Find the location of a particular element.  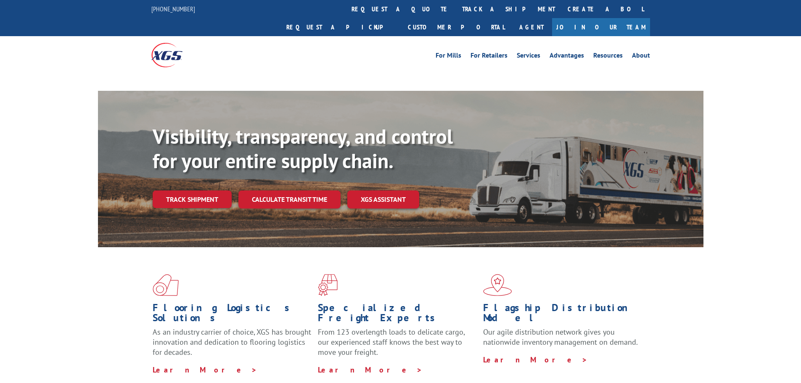

h1: Flooring Logistics Solutions is located at coordinates (232, 315).